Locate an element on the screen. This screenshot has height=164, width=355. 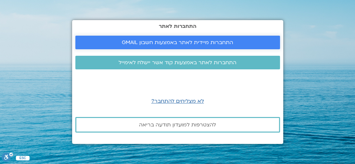
a: לא מצליחים להתחבר? is located at coordinates (178, 101).